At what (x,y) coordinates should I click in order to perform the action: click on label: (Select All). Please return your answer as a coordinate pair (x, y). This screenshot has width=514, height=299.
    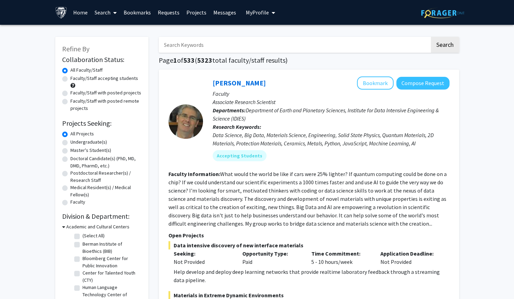
    Looking at the image, I should click on (93, 236).